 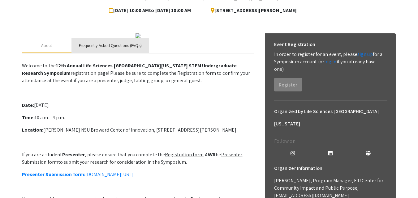 What do you see at coordinates (138, 36) in the screenshot?
I see `img: 32153a09-f8cb-4114-bf27-cfb6bc84fc69.png` at bounding box center [138, 36].